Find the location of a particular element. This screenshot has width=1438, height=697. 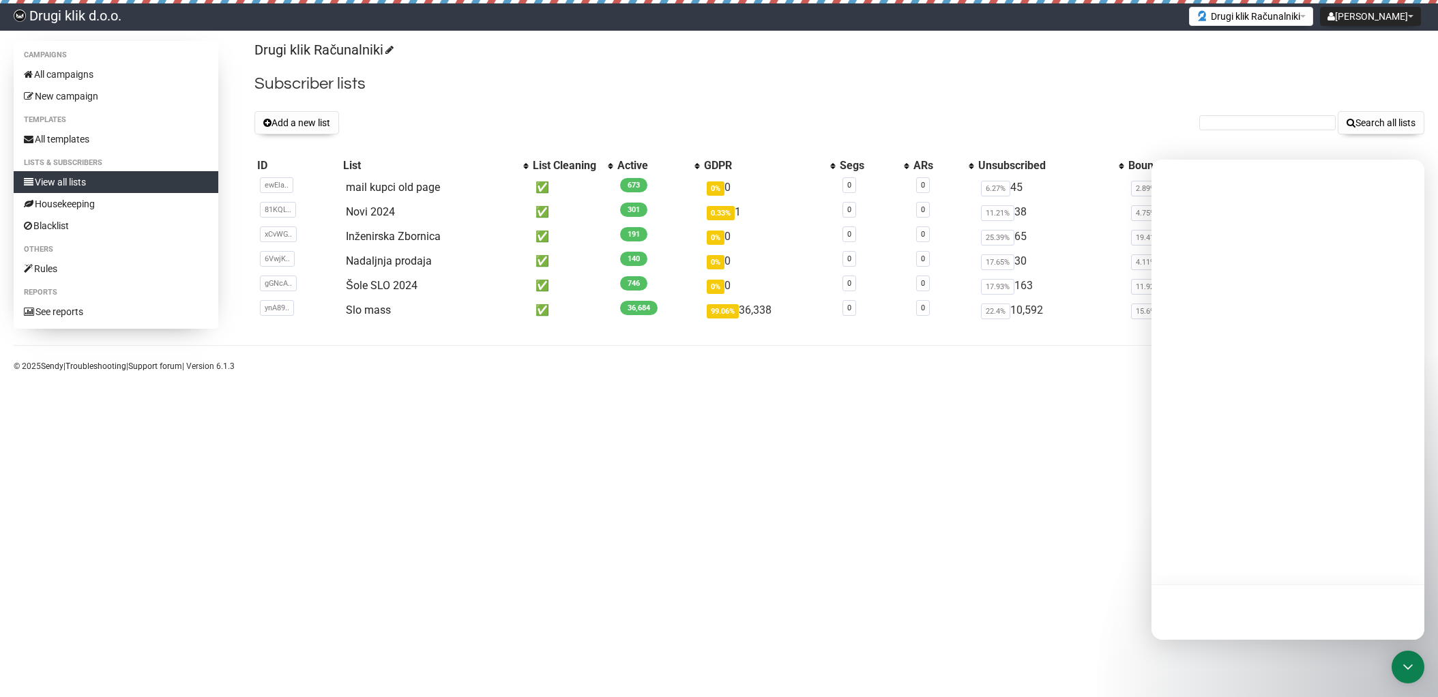

a: Šole SLO 2024 is located at coordinates (381, 285).